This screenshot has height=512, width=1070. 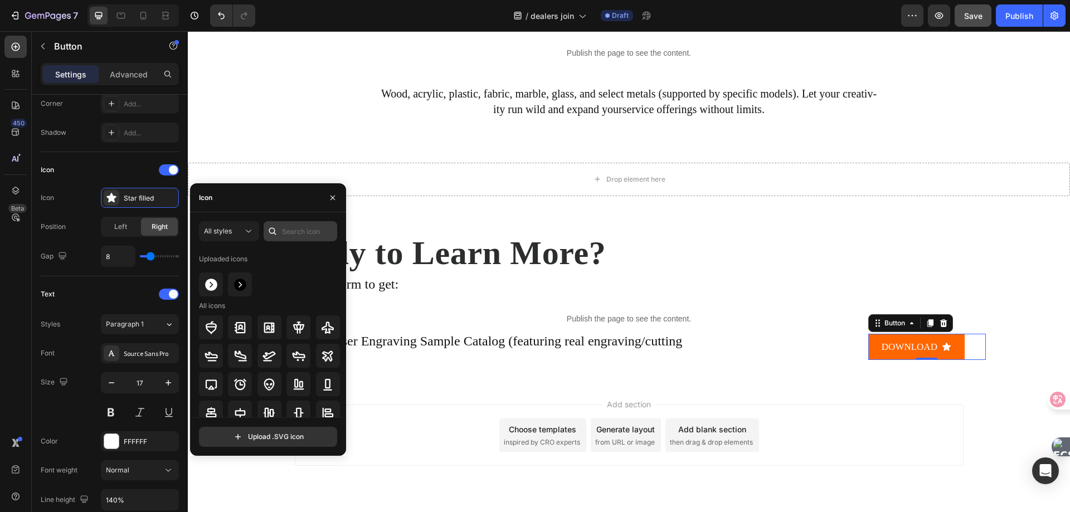 What do you see at coordinates (140, 470) in the screenshot?
I see `button: Normal` at bounding box center [140, 470].